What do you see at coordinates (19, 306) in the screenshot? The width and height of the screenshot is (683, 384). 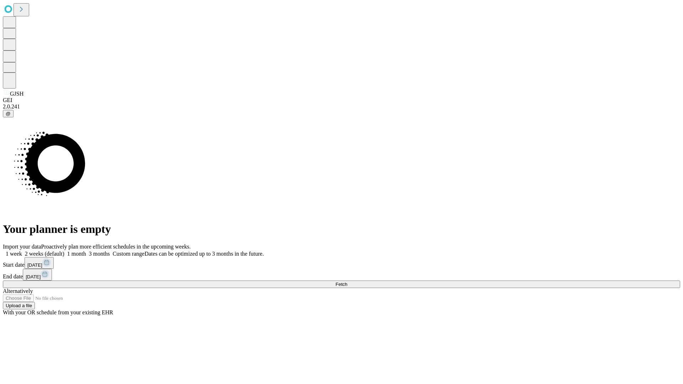 I see `button: Upload a file` at bounding box center [19, 306].